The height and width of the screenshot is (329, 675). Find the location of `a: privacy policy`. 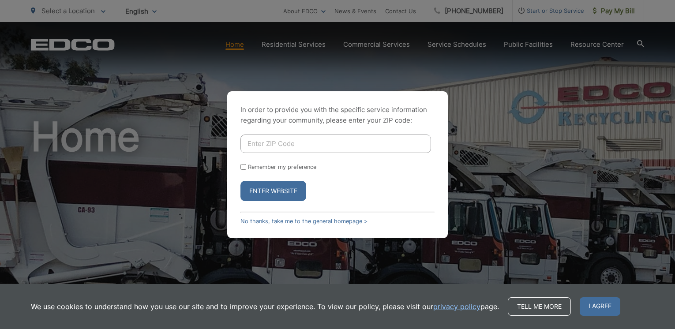

a: privacy policy is located at coordinates (457, 307).